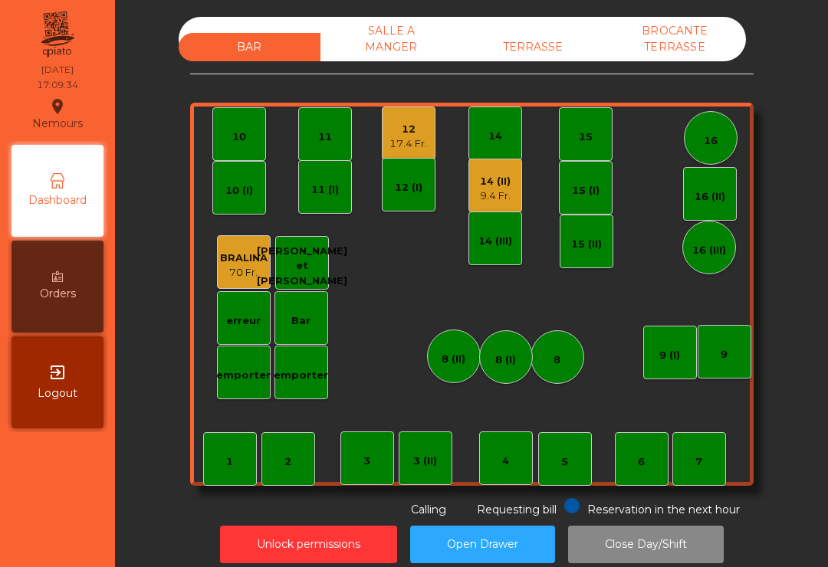 The width and height of the screenshot is (828, 567). What do you see at coordinates (325, 190) in the screenshot?
I see `div: 11 (I)` at bounding box center [325, 190].